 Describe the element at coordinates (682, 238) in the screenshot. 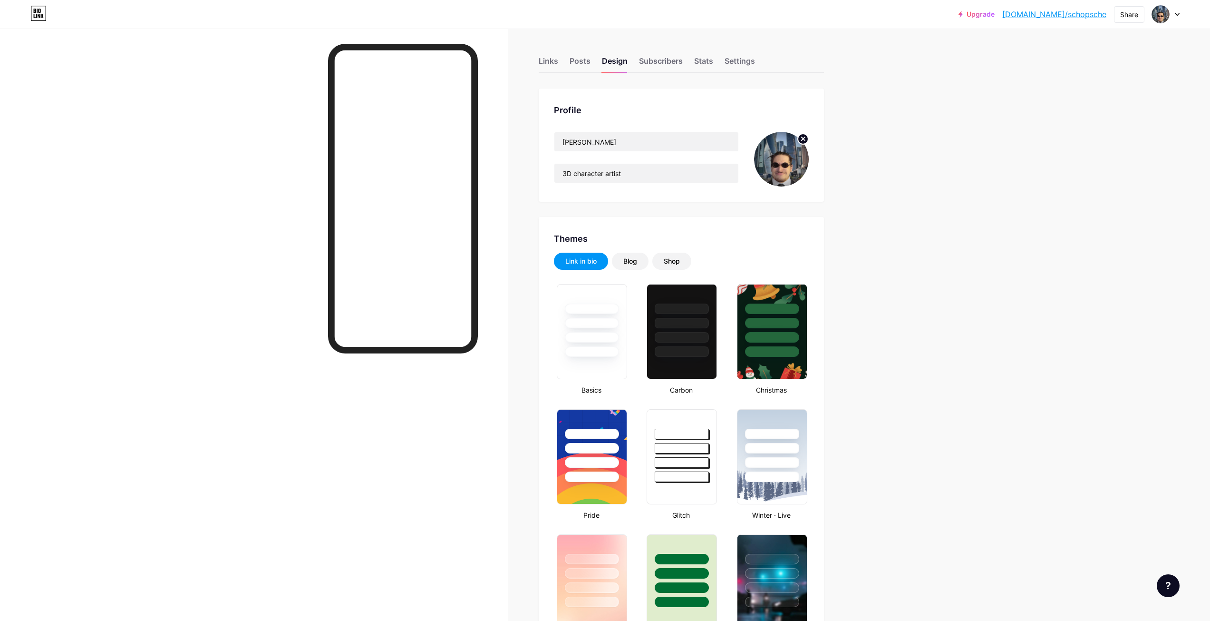

I see `div: Themes` at that location.